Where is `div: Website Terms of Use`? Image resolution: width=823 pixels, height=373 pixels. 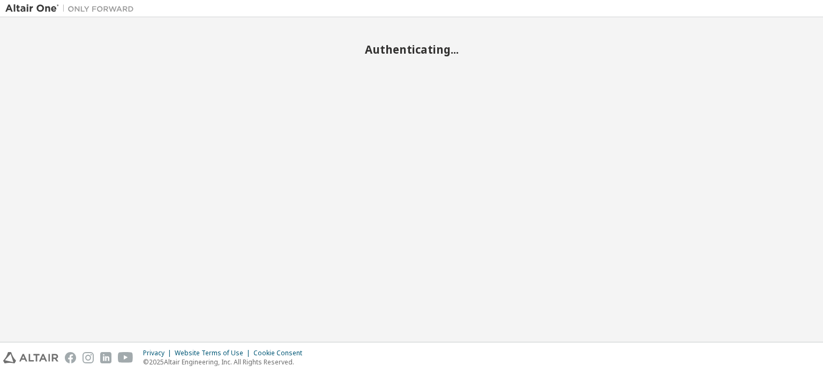 div: Website Terms of Use is located at coordinates (214, 353).